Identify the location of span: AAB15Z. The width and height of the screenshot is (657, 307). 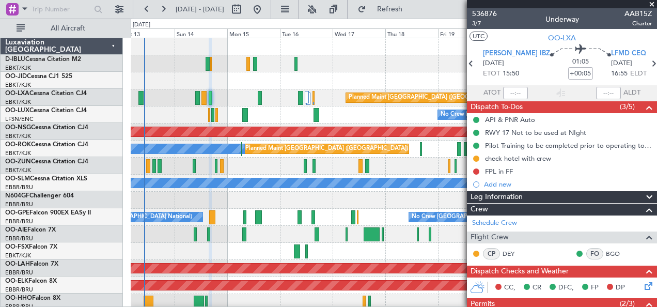
(638, 13).